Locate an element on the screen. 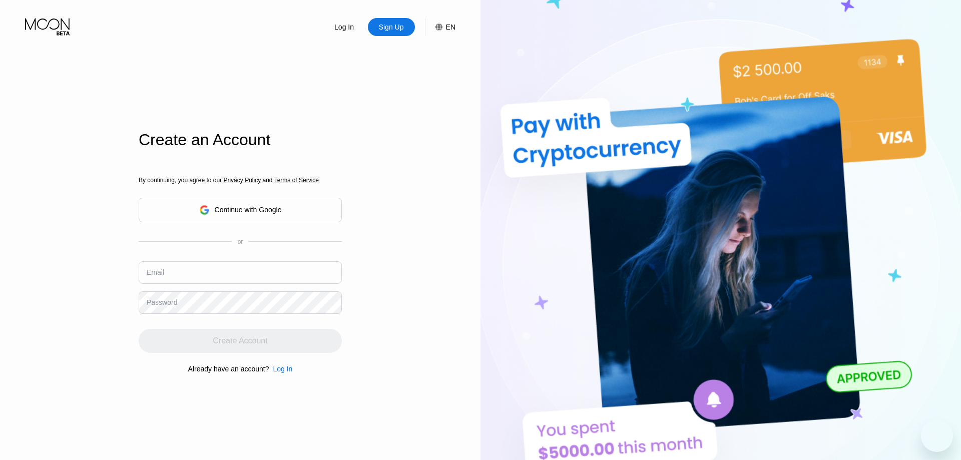  span: and is located at coordinates (267, 180).